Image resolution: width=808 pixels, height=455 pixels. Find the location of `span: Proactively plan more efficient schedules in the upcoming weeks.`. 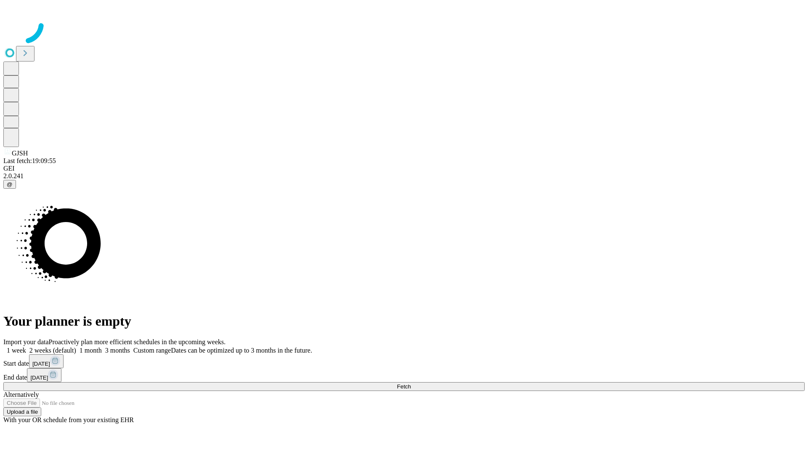

span: Proactively plan more efficient schedules in the upcoming weeks. is located at coordinates (137, 341).